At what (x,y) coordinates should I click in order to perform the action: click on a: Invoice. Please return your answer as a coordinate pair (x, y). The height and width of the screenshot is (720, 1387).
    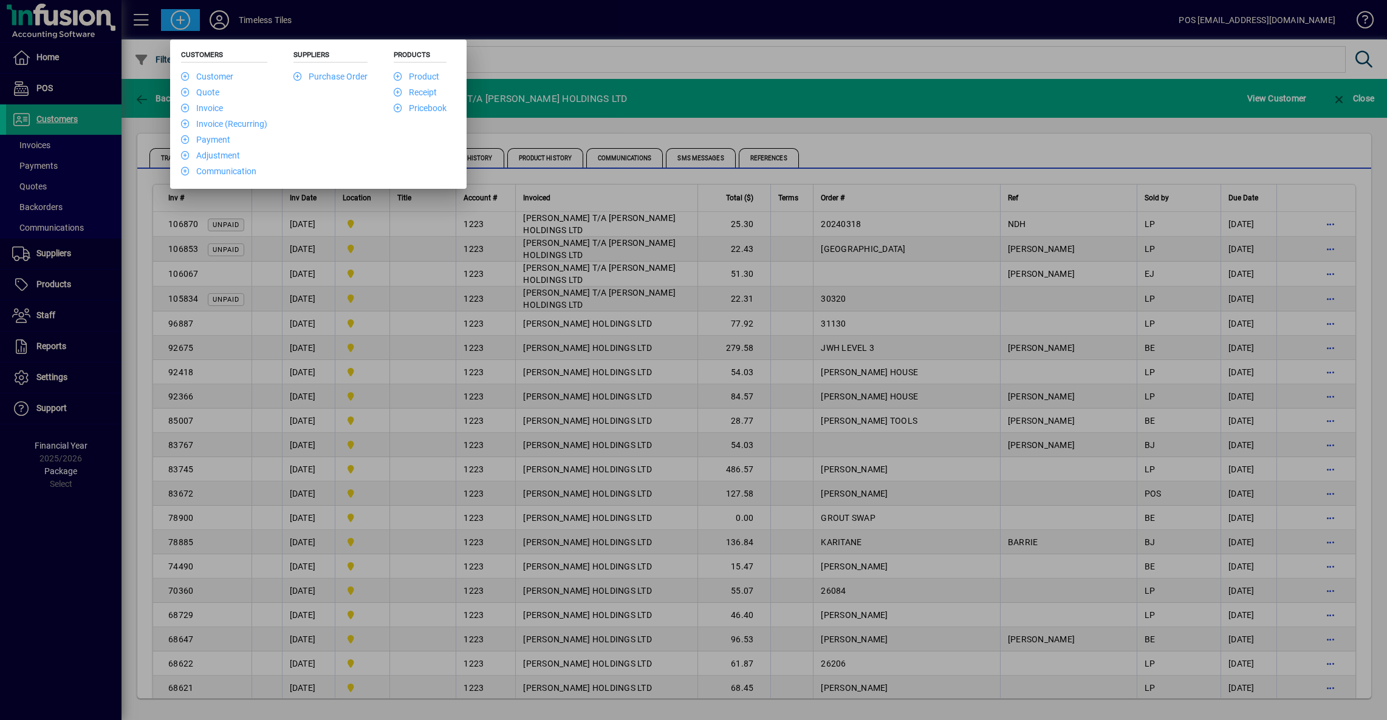
    Looking at the image, I should click on (202, 108).